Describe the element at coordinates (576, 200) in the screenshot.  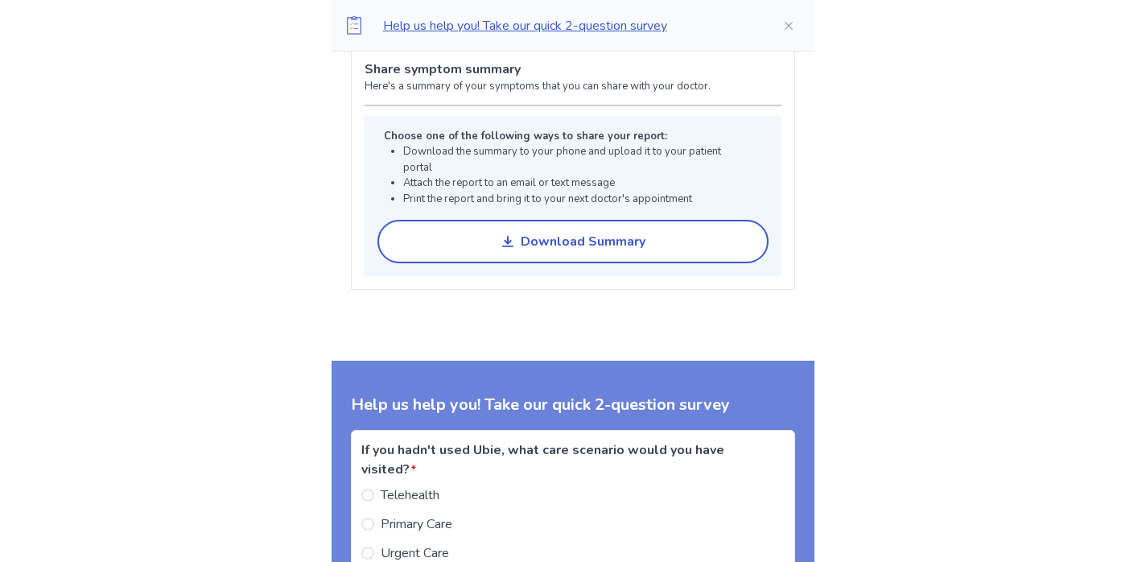
I see `li: Print the report and bring it to your next doctor's appointment` at that location.